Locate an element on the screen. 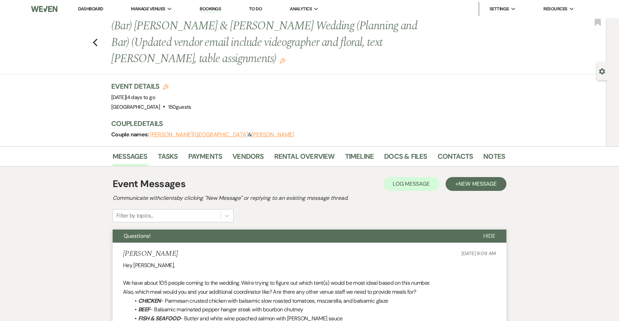  a: Dashboard is located at coordinates (90, 9).